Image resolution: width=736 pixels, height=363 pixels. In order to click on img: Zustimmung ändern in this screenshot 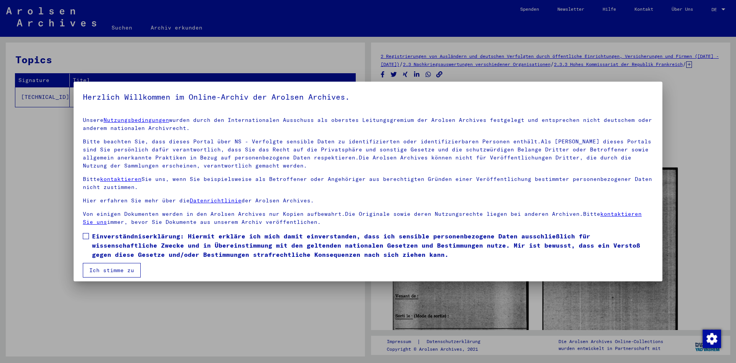, I will do `click(712, 339)`.